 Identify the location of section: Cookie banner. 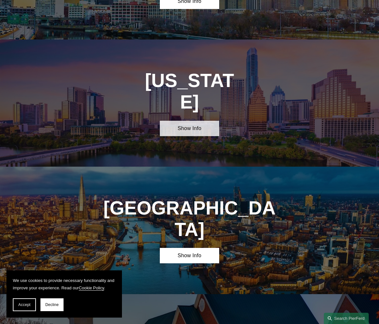
(64, 294).